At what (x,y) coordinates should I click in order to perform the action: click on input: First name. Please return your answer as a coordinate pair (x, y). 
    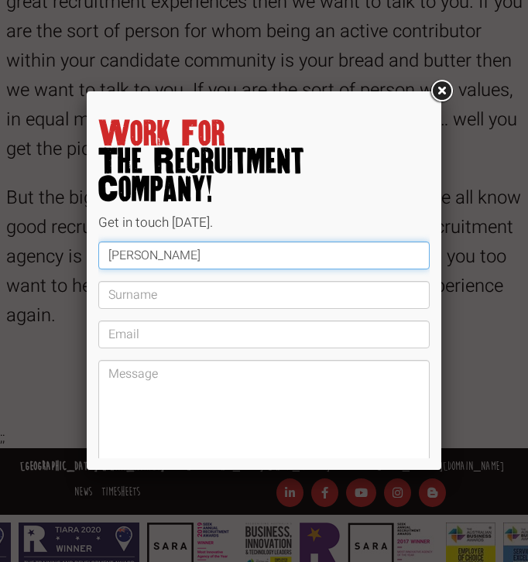
    Looking at the image, I should click on (264, 256).